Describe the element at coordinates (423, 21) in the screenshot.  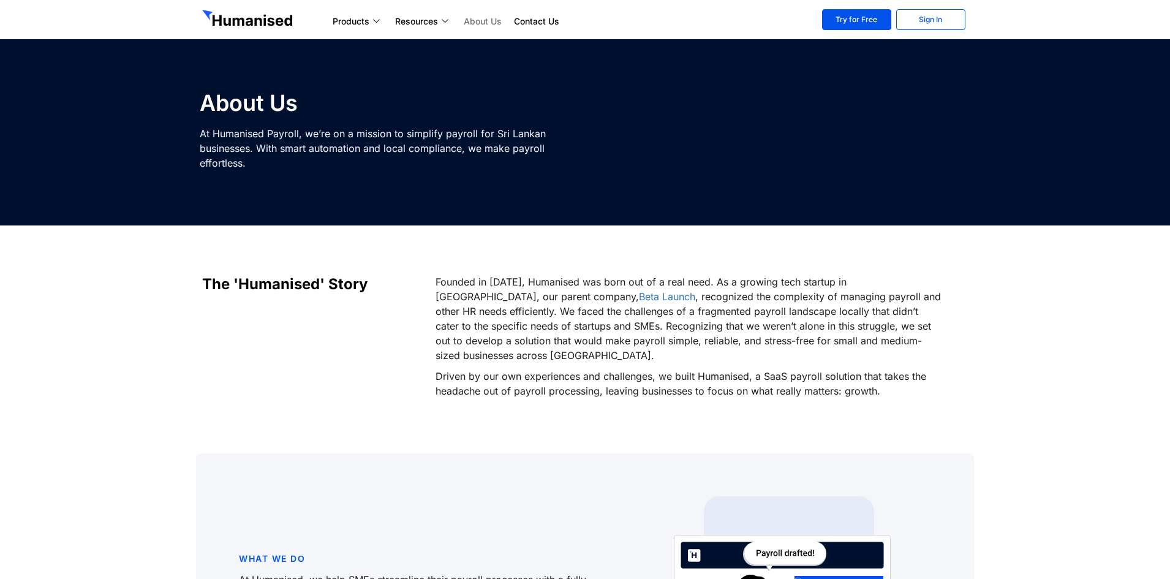
I see `a: Resources` at that location.